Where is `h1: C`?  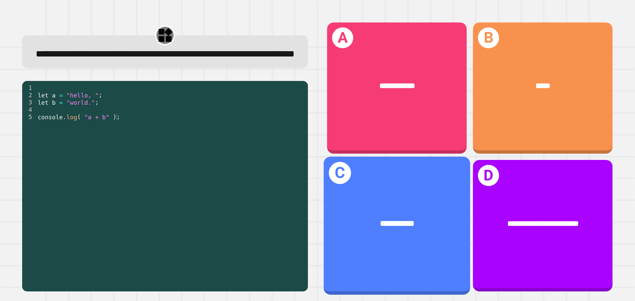 h1: C is located at coordinates (340, 173).